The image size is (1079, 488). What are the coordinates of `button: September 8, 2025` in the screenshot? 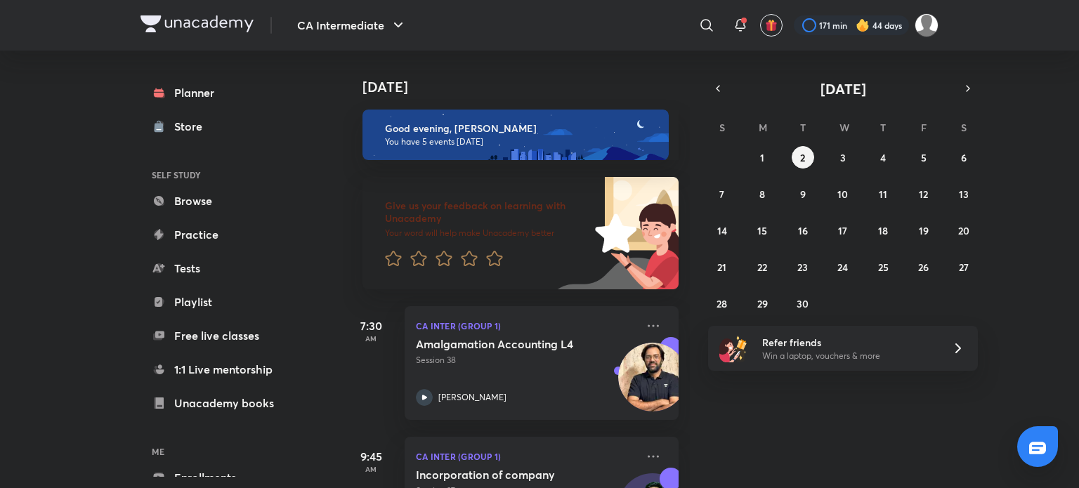 It's located at (762, 194).